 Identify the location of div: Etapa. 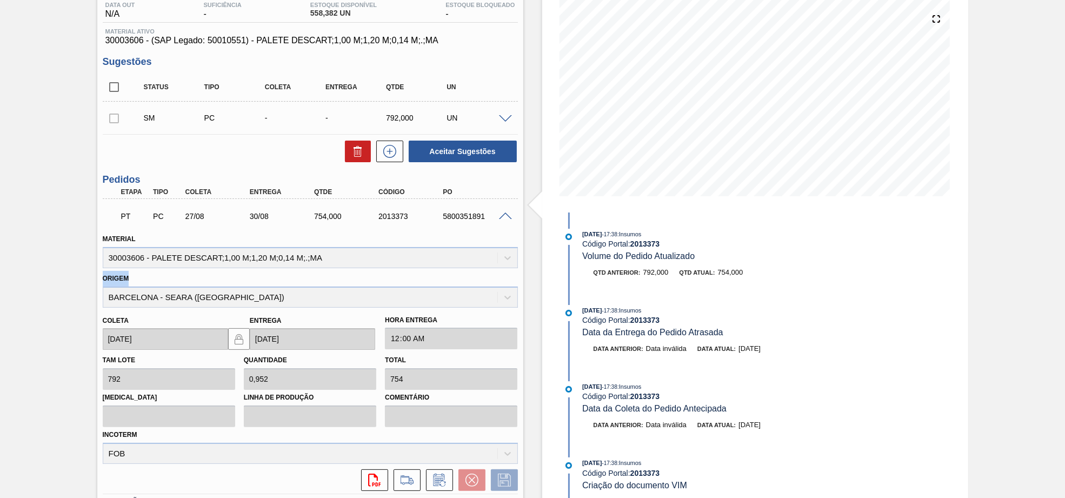
(135, 192).